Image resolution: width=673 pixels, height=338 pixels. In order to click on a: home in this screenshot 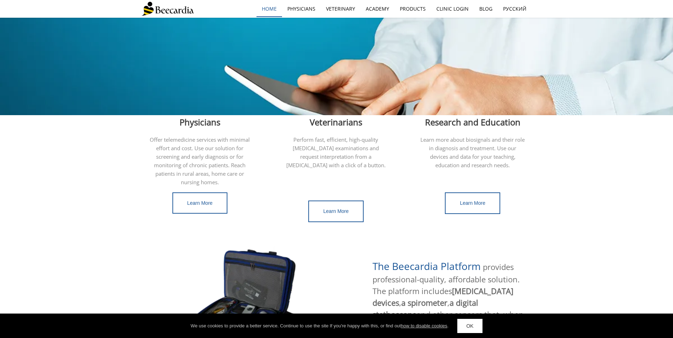, I will do `click(269, 9)`.